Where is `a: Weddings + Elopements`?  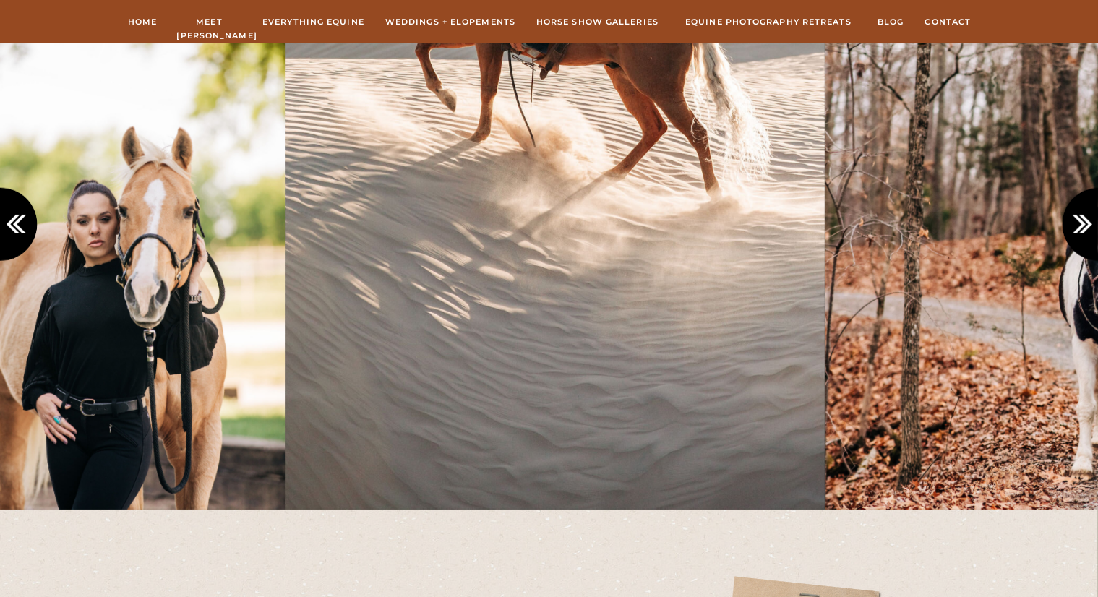 a: Weddings + Elopements is located at coordinates (450, 22).